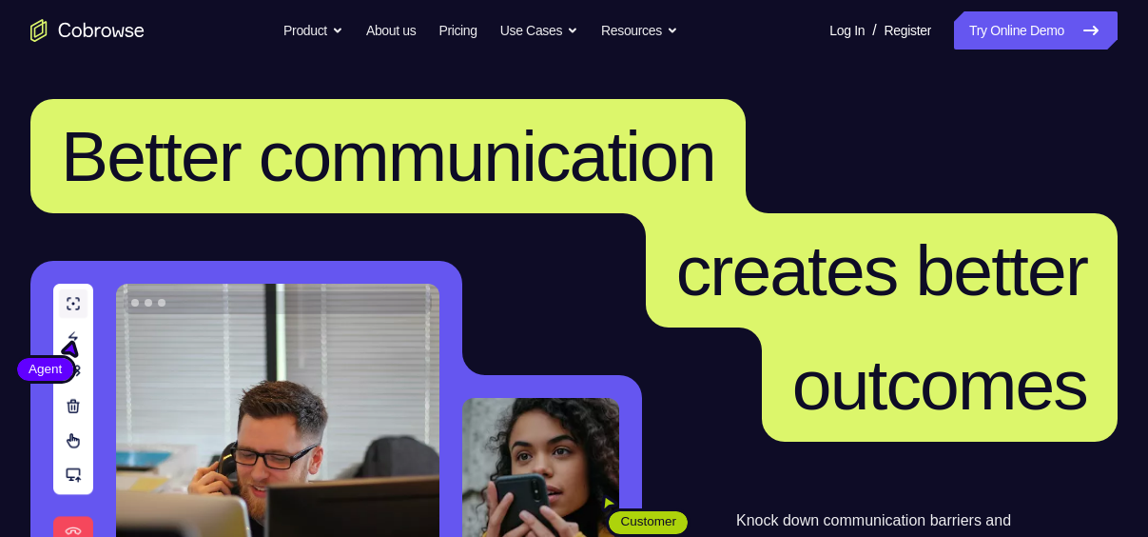 This screenshot has height=537, width=1148. Describe the element at coordinates (639, 30) in the screenshot. I see `button: Resources` at that location.